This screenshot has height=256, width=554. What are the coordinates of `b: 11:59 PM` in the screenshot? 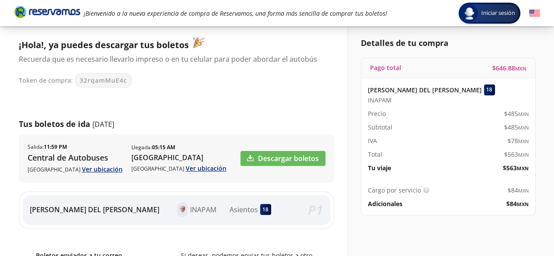 It's located at (55, 147).